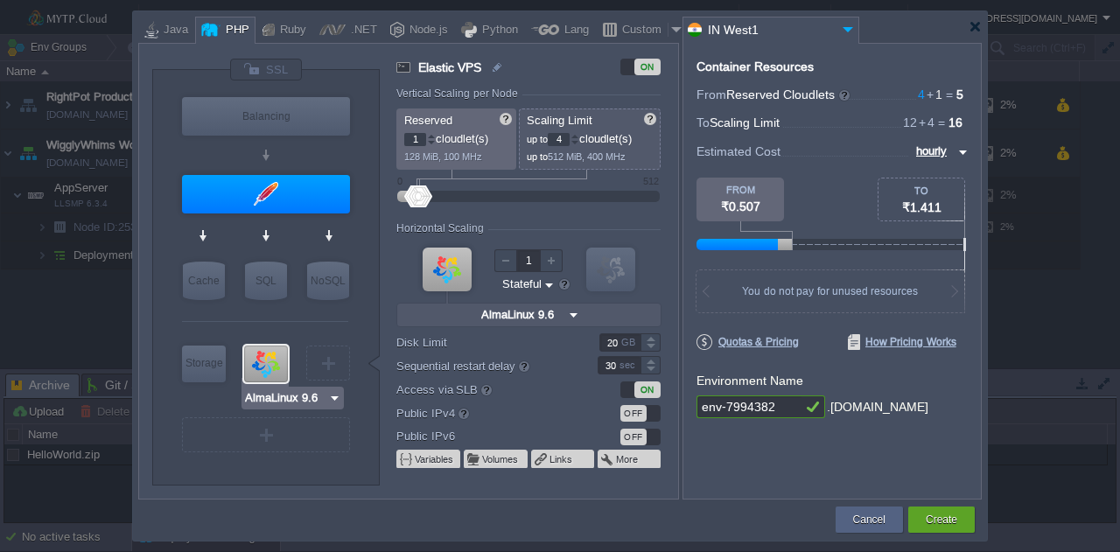  What do you see at coordinates (361, 31) in the screenshot?
I see `div: .NET` at bounding box center [361, 31].